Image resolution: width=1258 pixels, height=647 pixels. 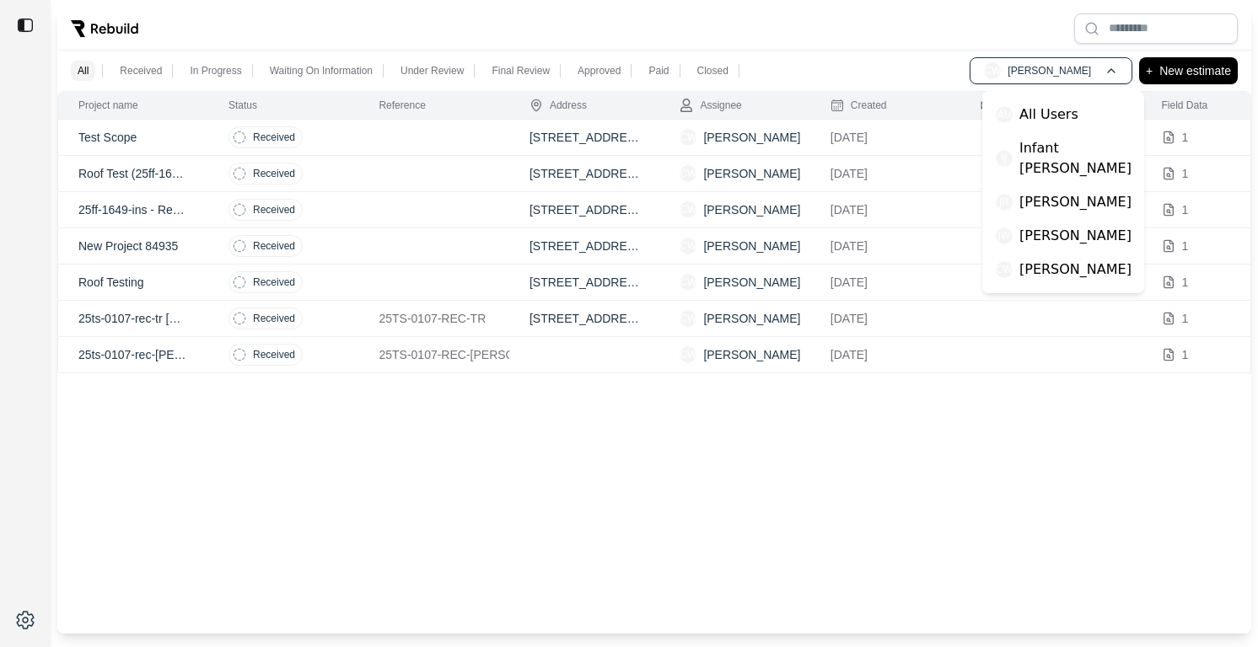 What do you see at coordinates (133, 210) in the screenshot?
I see `p: 25ff-1649-ins - Rebuild` at bounding box center [133, 210].